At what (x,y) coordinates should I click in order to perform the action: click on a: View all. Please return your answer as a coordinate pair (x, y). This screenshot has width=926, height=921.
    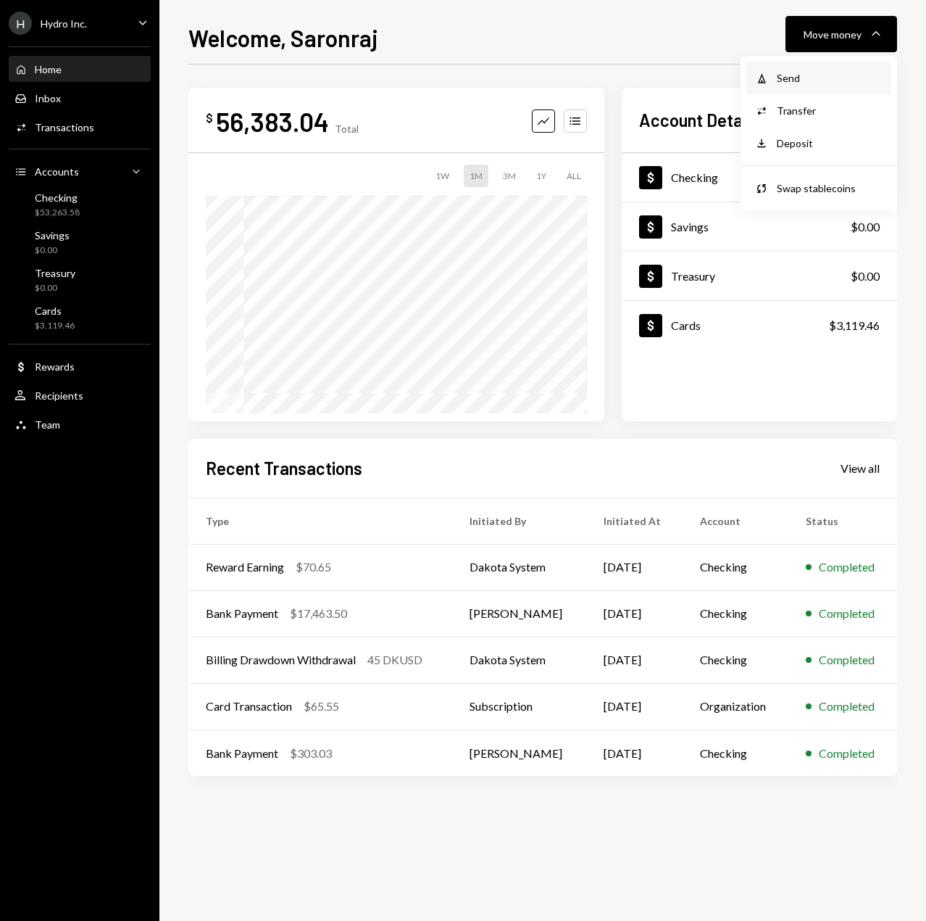
    Looking at the image, I should click on (860, 468).